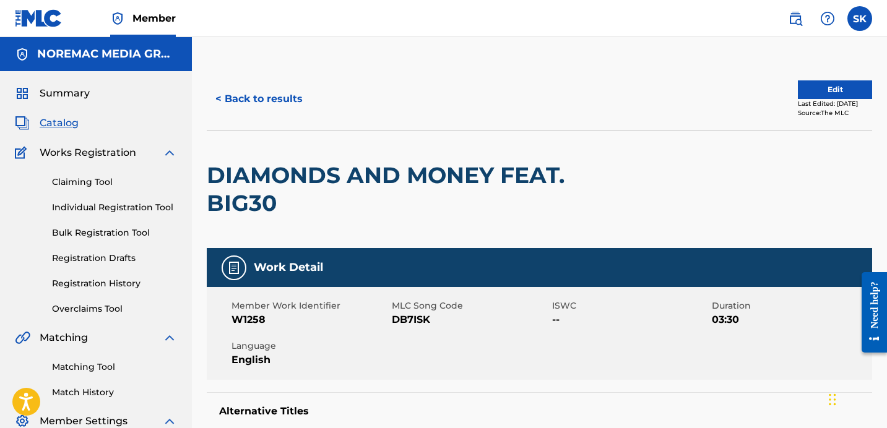 Image resolution: width=887 pixels, height=428 pixels. I want to click on h2: DIAMONDS AND MONEY FEAT. BIG30, so click(406, 189).